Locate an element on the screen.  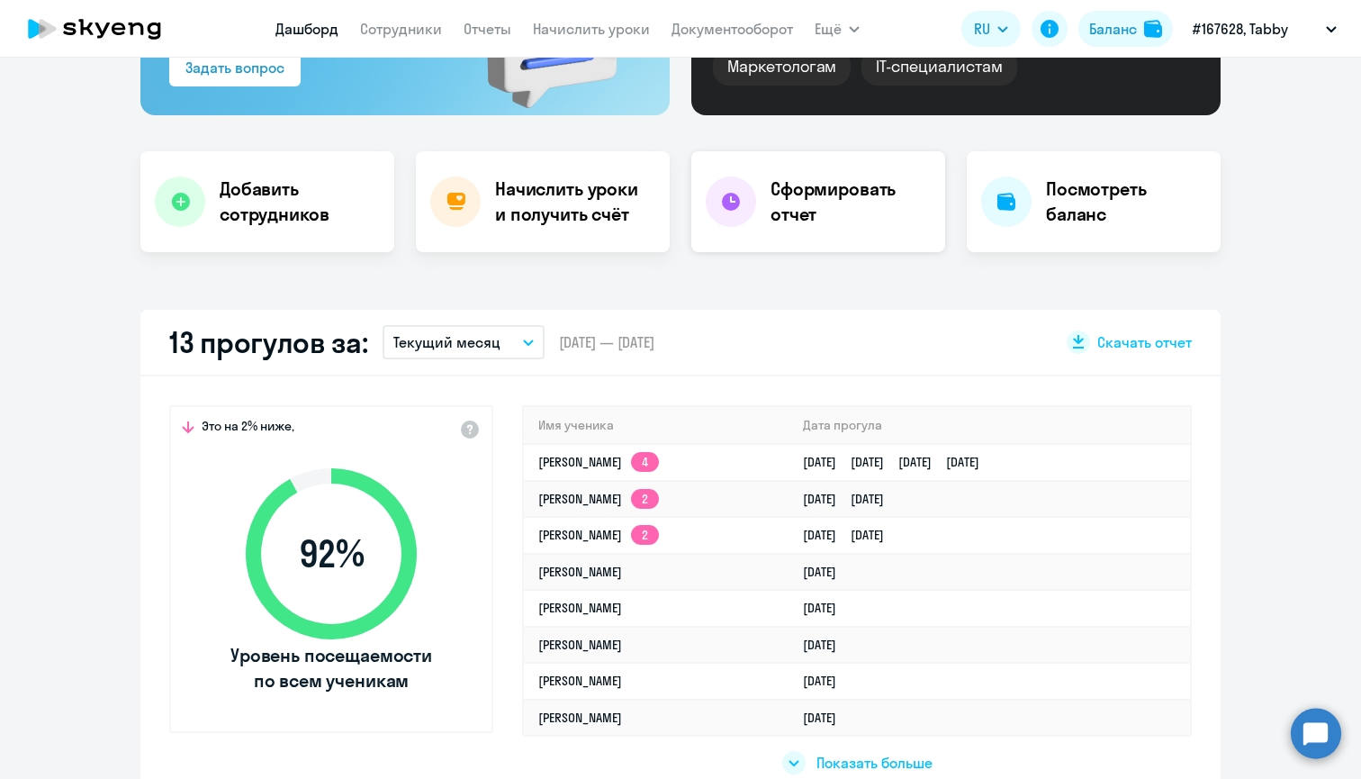
a: Документооборот is located at coordinates (732, 29).